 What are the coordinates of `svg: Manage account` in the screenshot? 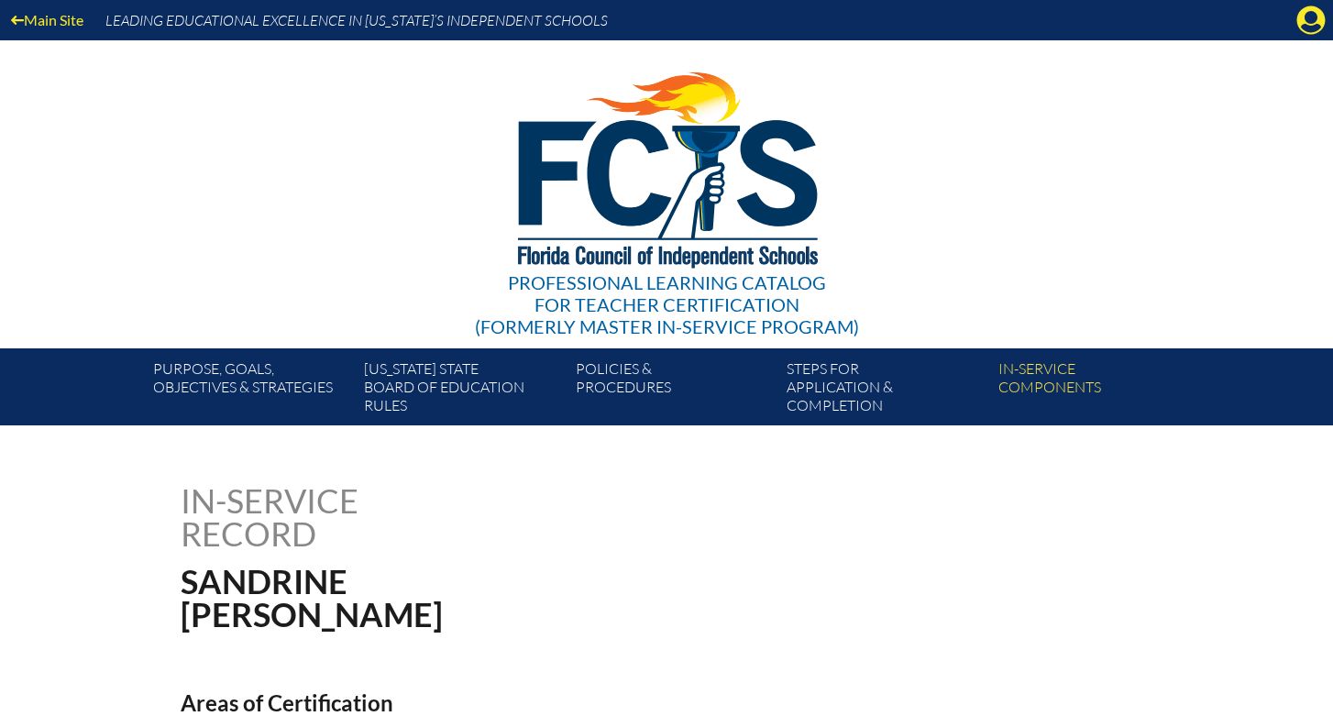 It's located at (1311, 20).